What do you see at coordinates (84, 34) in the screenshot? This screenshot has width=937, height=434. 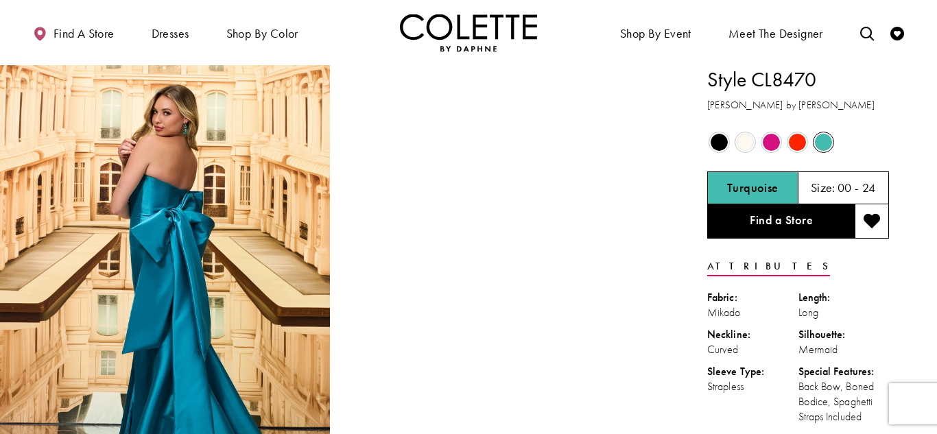 I see `span: Find a store` at bounding box center [84, 34].